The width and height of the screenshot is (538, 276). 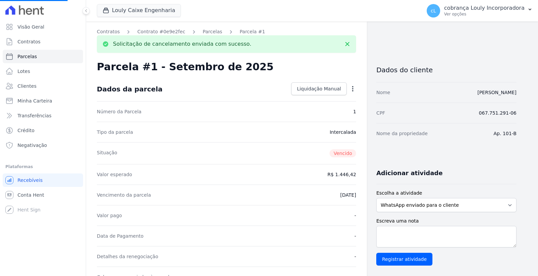 What do you see at coordinates (446, 221) in the screenshot?
I see `label: Escreva uma nota` at bounding box center [446, 221].